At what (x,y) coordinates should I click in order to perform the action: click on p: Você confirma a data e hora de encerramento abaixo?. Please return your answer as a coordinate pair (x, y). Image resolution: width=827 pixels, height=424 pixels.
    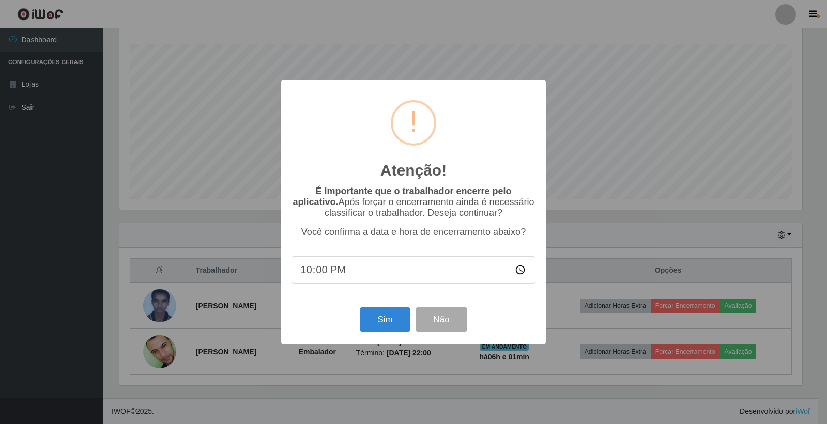
    Looking at the image, I should click on (414, 232).